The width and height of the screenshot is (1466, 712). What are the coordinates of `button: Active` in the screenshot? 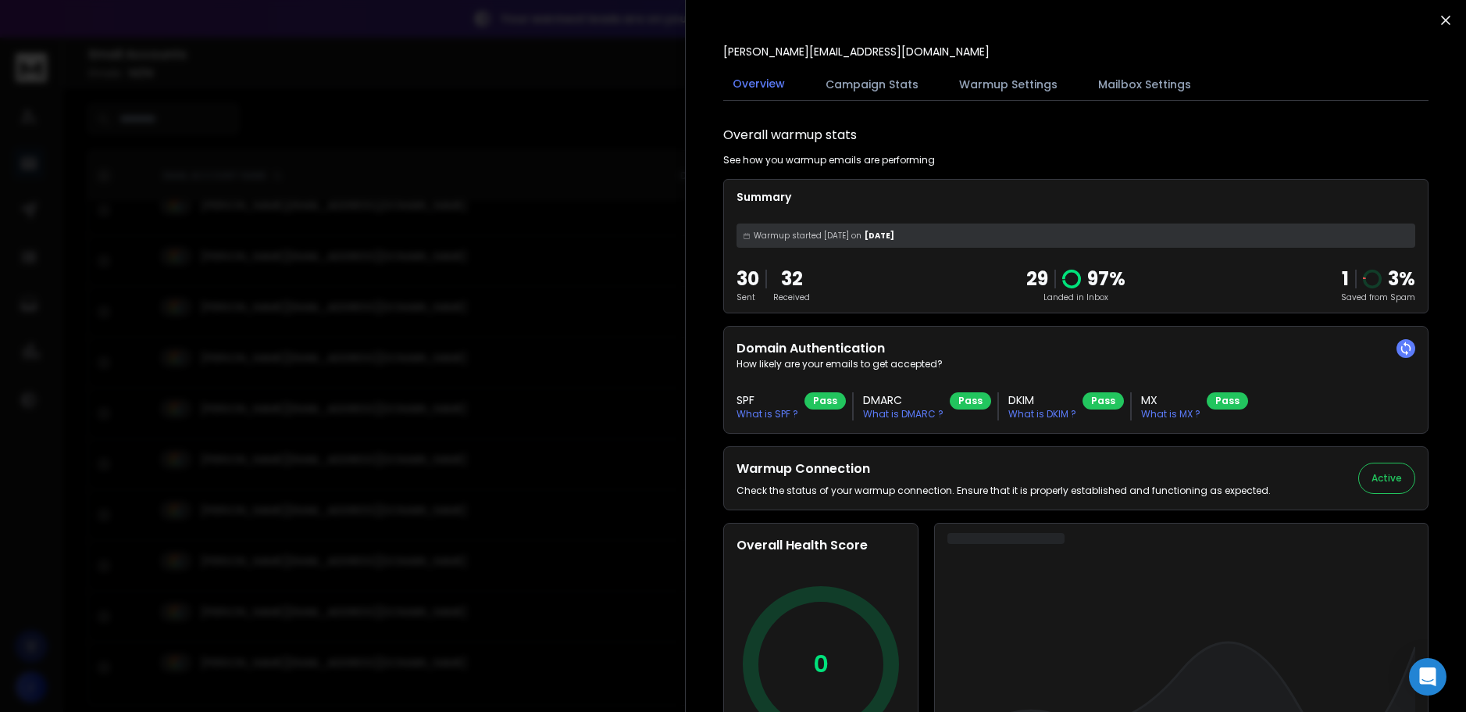 It's located at (1387, 478).